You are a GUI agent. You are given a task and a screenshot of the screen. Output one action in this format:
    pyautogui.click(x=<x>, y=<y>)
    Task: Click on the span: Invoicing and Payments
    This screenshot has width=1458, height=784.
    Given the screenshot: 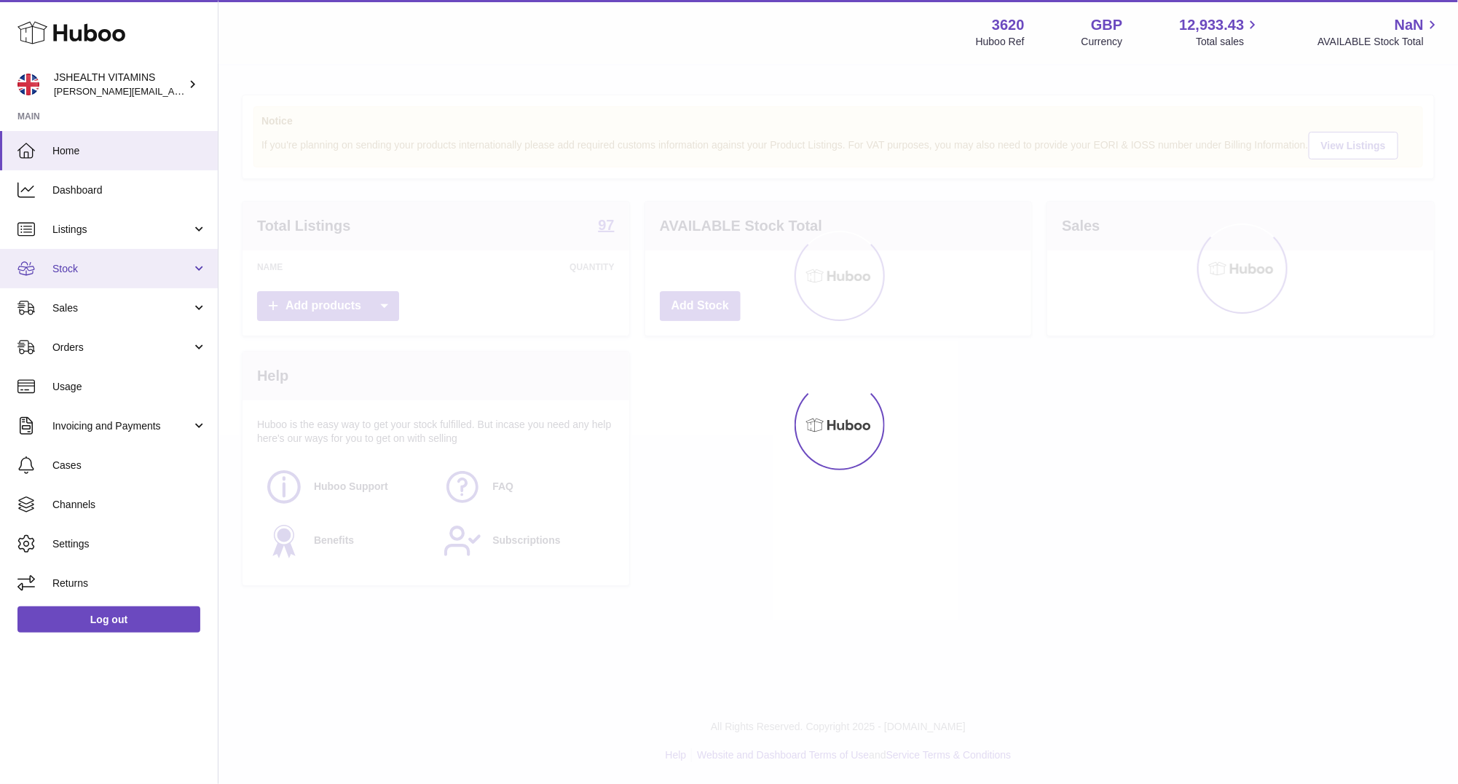 What is the action you would take?
    pyautogui.click(x=122, y=426)
    